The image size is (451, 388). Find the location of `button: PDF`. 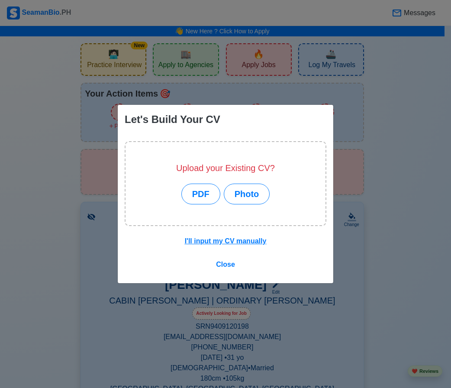

button: PDF is located at coordinates (201, 194).